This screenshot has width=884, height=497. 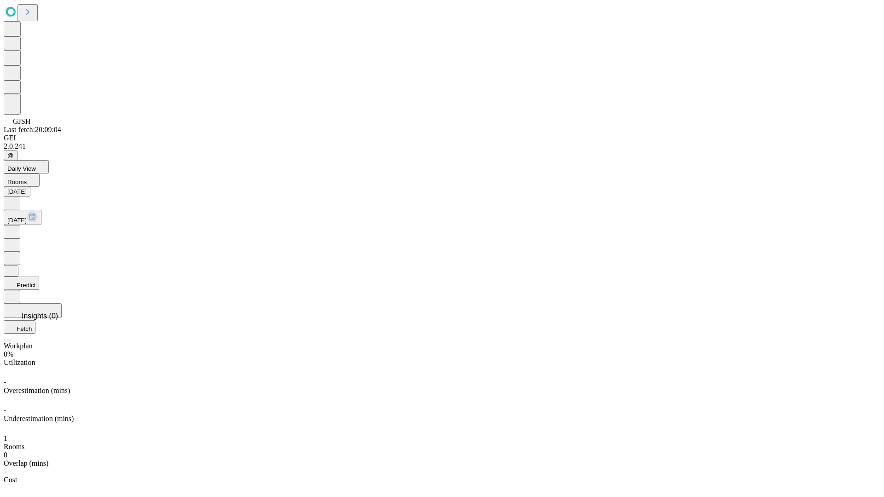 I want to click on span: Workplan, so click(x=18, y=346).